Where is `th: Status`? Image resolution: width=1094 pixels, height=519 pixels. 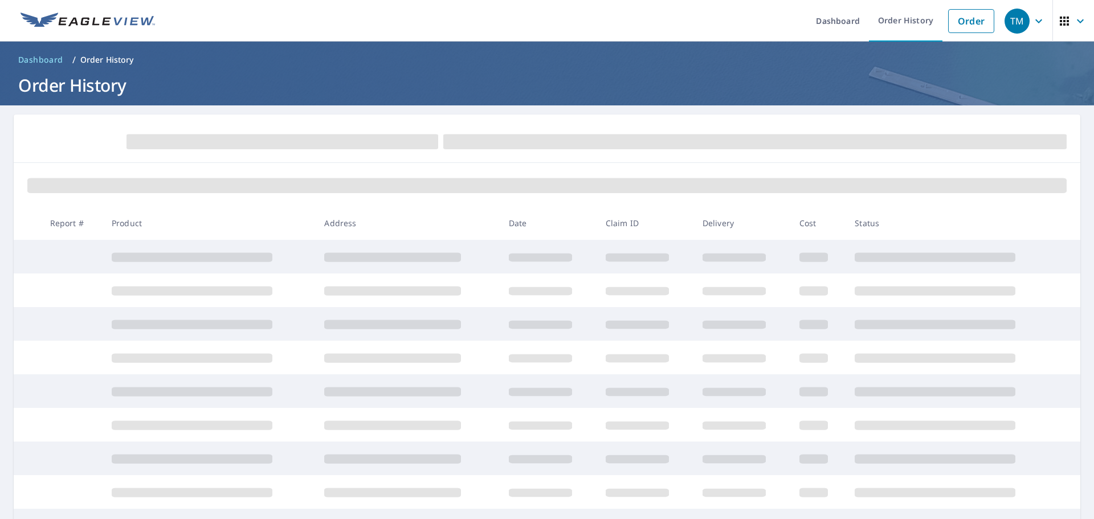 th: Status is located at coordinates (952, 223).